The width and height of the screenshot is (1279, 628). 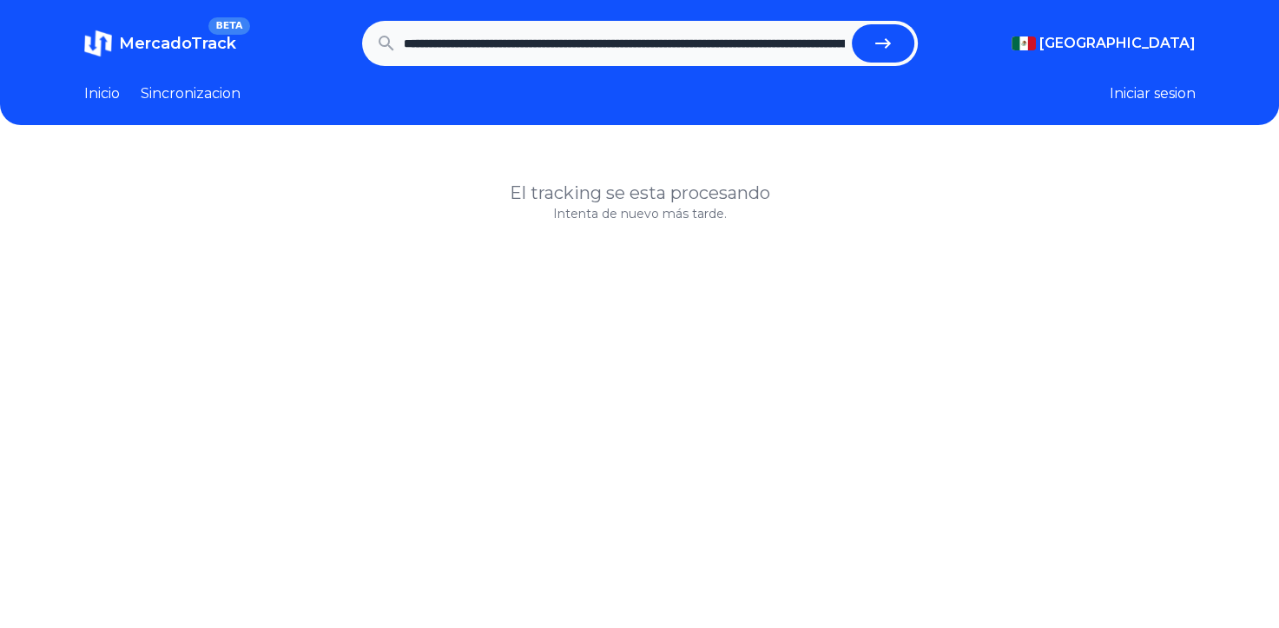 What do you see at coordinates (1023, 43) in the screenshot?
I see `img: Mexico` at bounding box center [1023, 43].